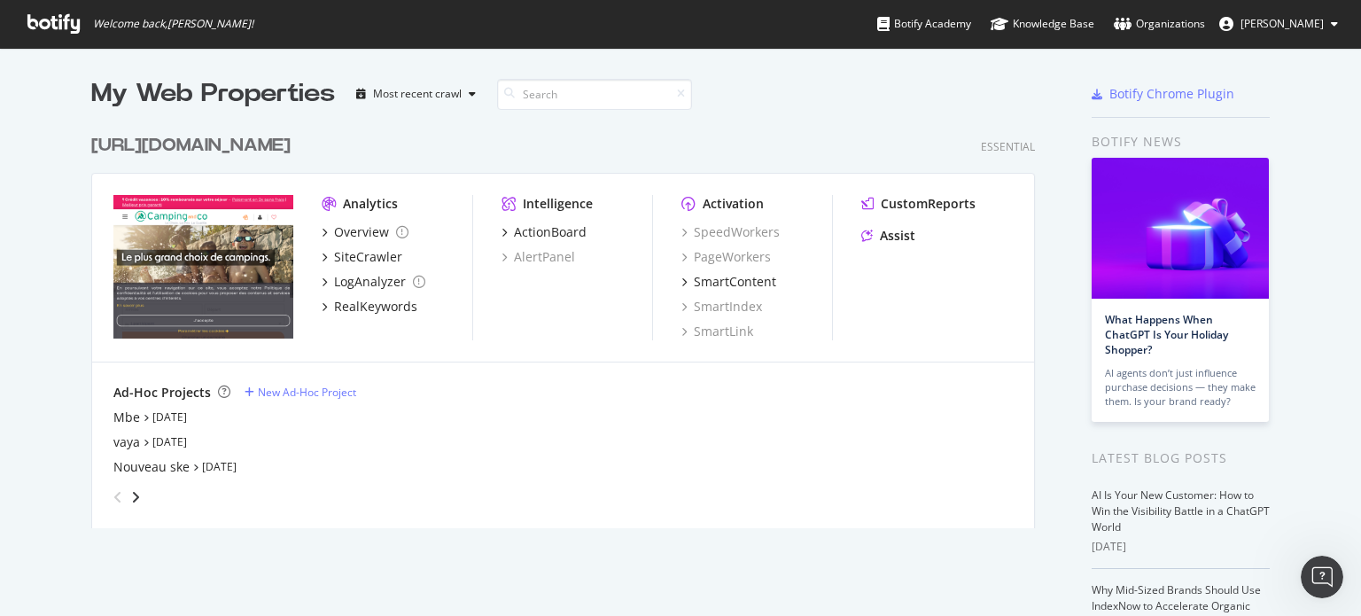  What do you see at coordinates (1007, 146) in the screenshot?
I see `div: Essential` at bounding box center [1007, 146].